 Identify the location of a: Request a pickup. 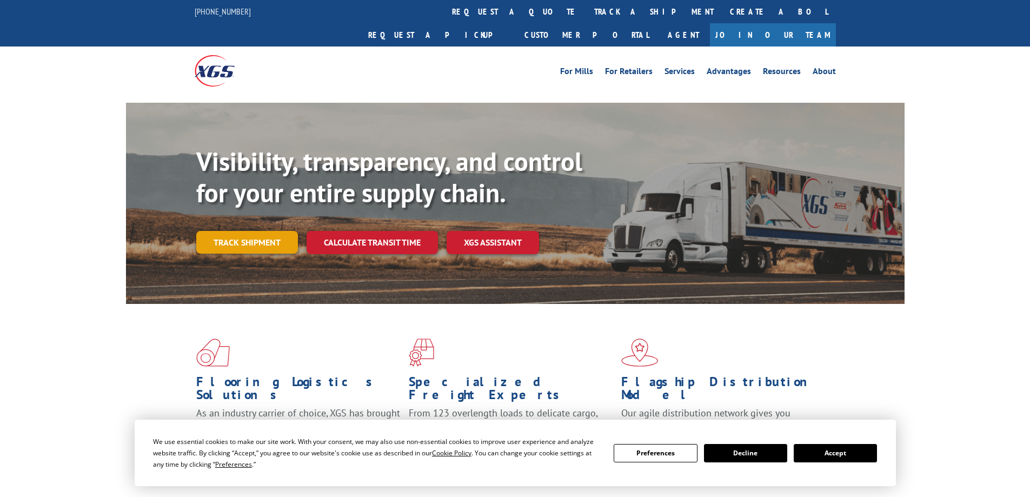
(438, 35).